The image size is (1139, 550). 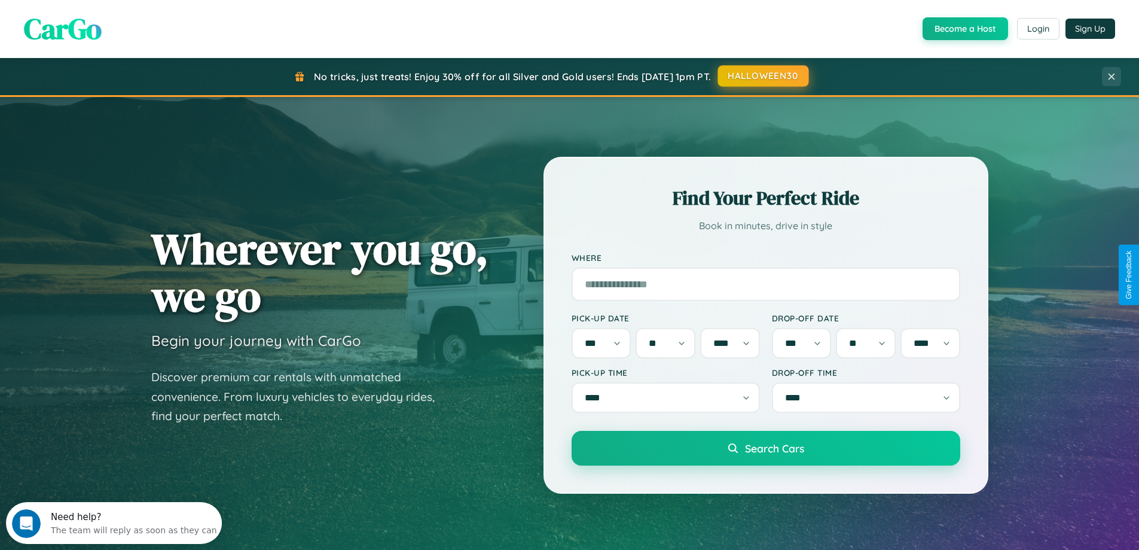 What do you see at coordinates (256, 340) in the screenshot?
I see `h3: Begin your journey with CarGo` at bounding box center [256, 340].